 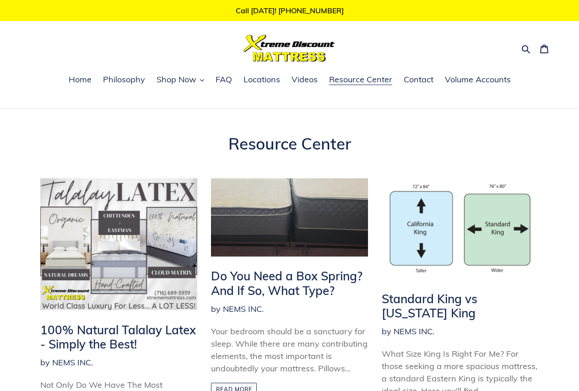 I want to click on span: FAQ, so click(x=224, y=80).